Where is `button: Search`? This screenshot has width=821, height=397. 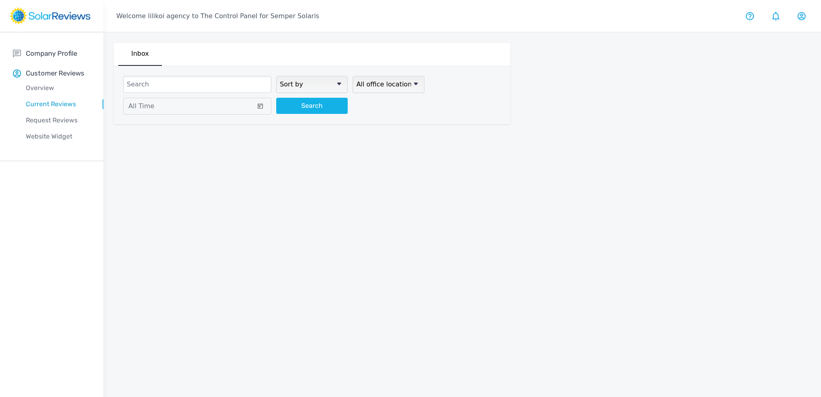 button: Search is located at coordinates (312, 106).